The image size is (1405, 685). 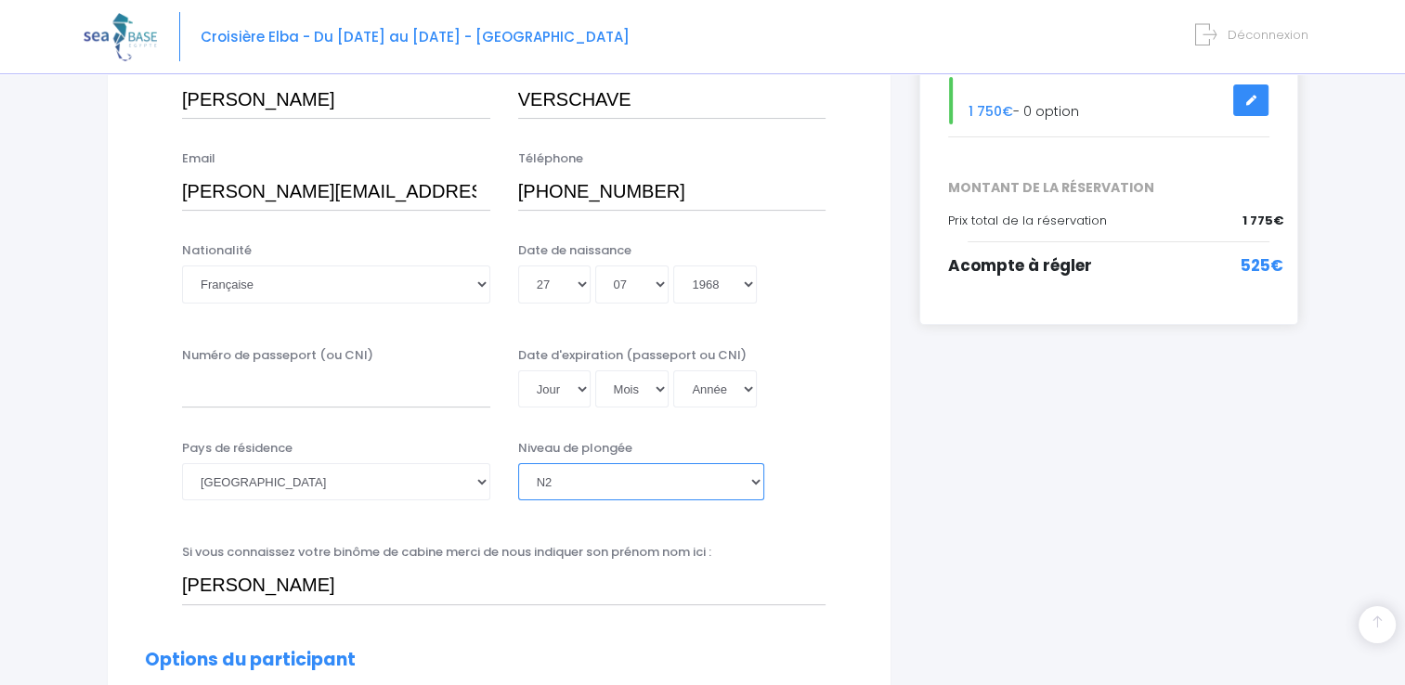 What do you see at coordinates (551, 159) in the screenshot?
I see `label: Téléphone` at bounding box center [551, 159].